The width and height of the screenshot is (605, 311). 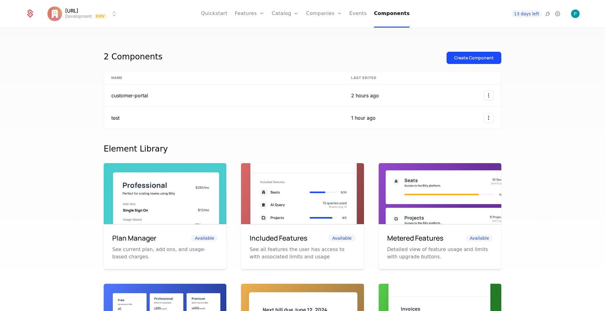 What do you see at coordinates (474, 58) in the screenshot?
I see `div: Create Component` at bounding box center [474, 58].